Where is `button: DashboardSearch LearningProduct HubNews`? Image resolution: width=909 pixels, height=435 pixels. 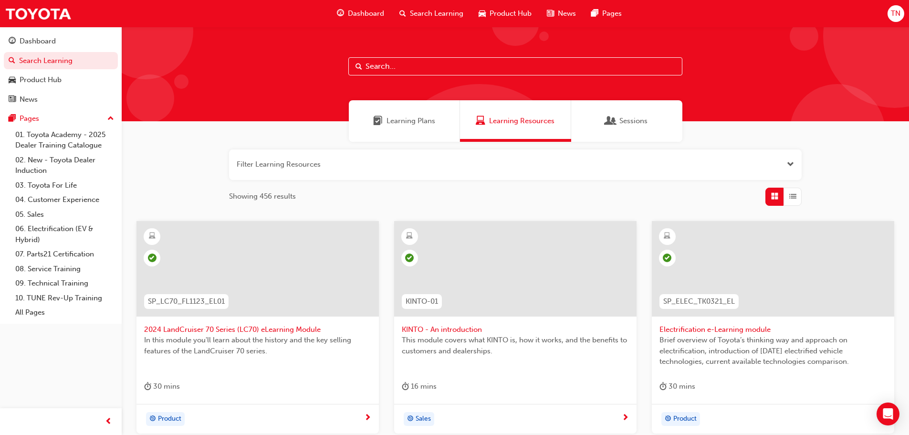 button: DashboardSearch LearningProduct HubNews is located at coordinates (61, 70).